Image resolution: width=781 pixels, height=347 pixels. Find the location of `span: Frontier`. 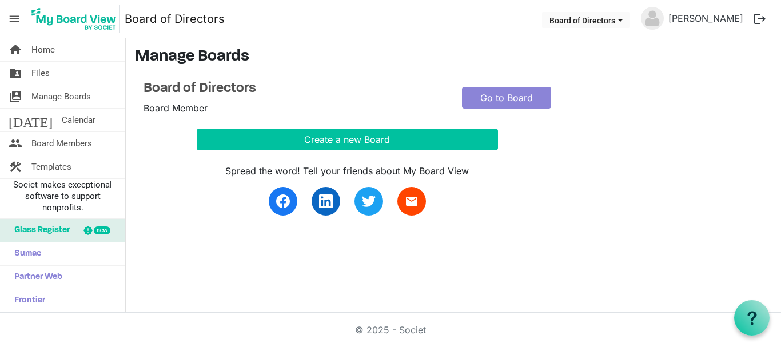

span: Frontier is located at coordinates (27, 301).